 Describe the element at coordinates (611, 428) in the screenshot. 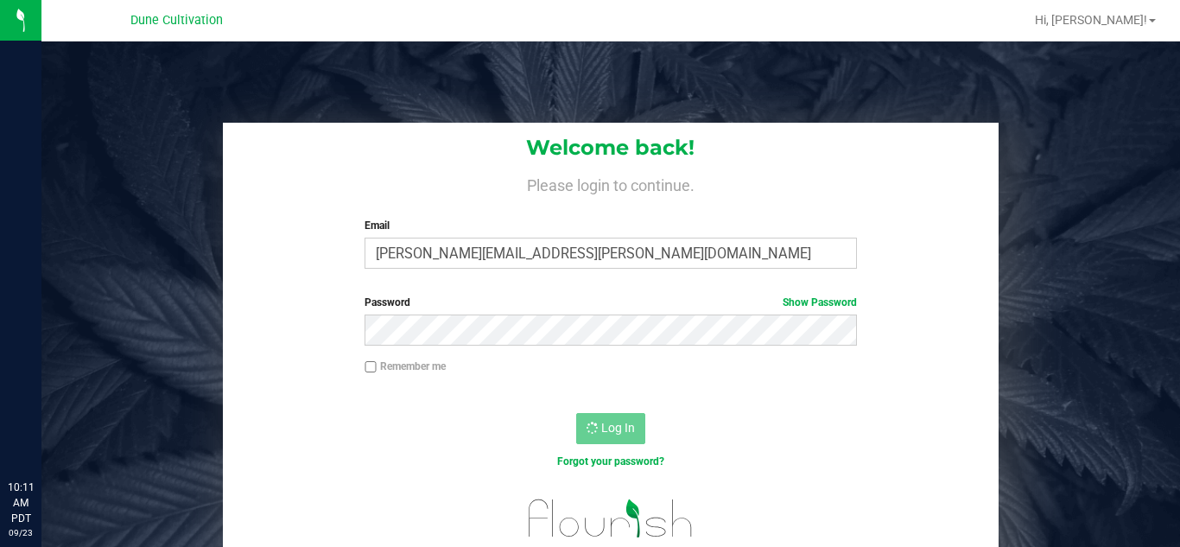

I see `button: Log In` at that location.